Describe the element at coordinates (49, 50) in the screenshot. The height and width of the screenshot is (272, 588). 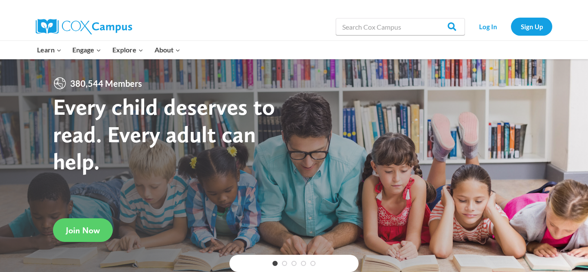
I see `span: Learn` at that location.